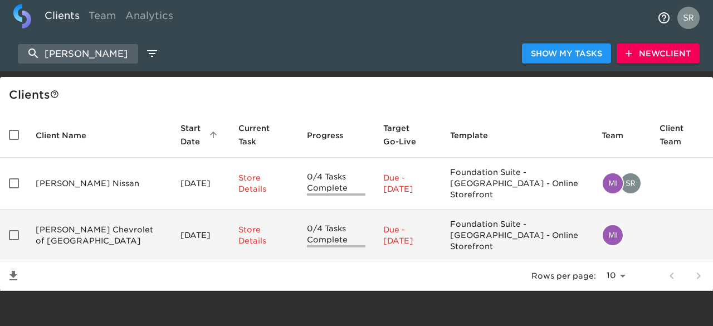 Image resolution: width=713 pixels, height=326 pixels. What do you see at coordinates (564, 276) in the screenshot?
I see `p: Rows per page:` at bounding box center [564, 276].